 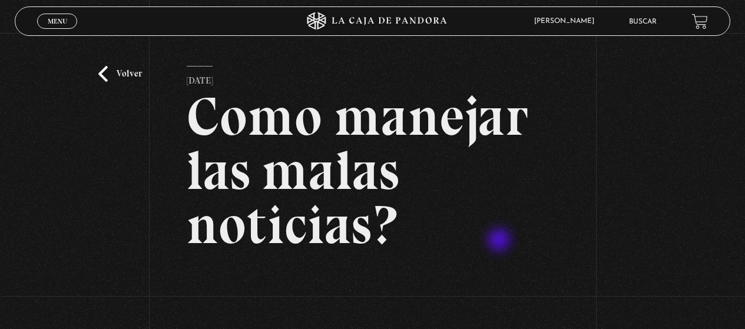 What do you see at coordinates (643, 22) in the screenshot?
I see `a: Buscar` at bounding box center [643, 22].